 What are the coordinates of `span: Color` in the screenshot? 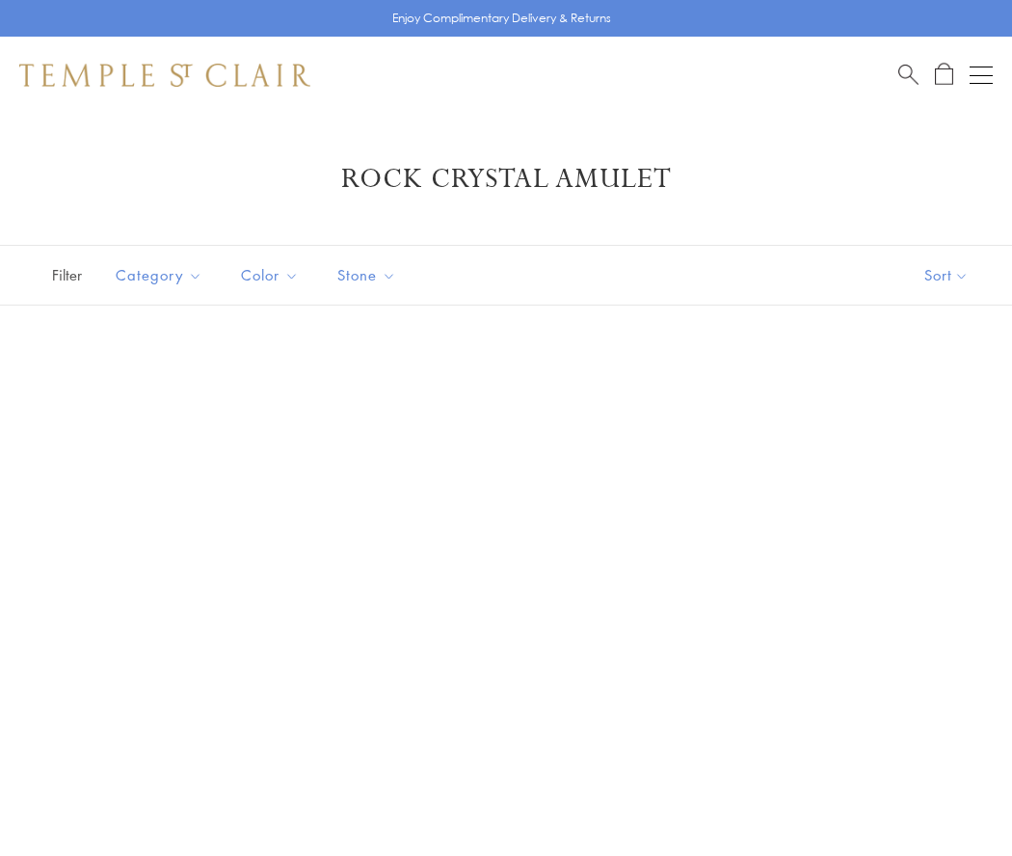 It's located at (272, 275).